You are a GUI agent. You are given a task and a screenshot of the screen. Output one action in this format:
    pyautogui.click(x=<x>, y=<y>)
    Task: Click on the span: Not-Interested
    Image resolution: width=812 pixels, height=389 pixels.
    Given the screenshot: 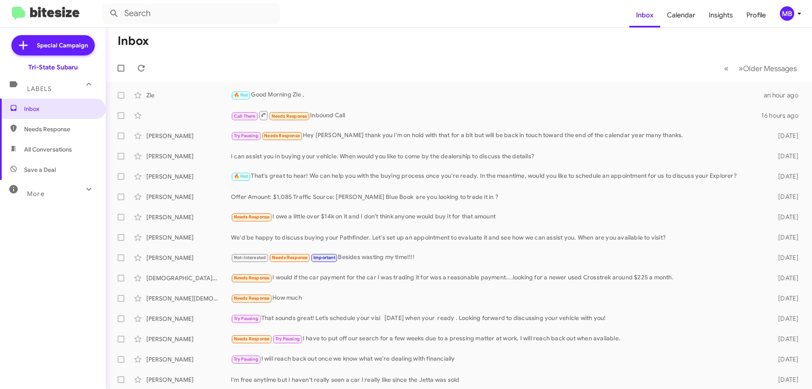 What is the action you would take?
    pyautogui.click(x=250, y=257)
    